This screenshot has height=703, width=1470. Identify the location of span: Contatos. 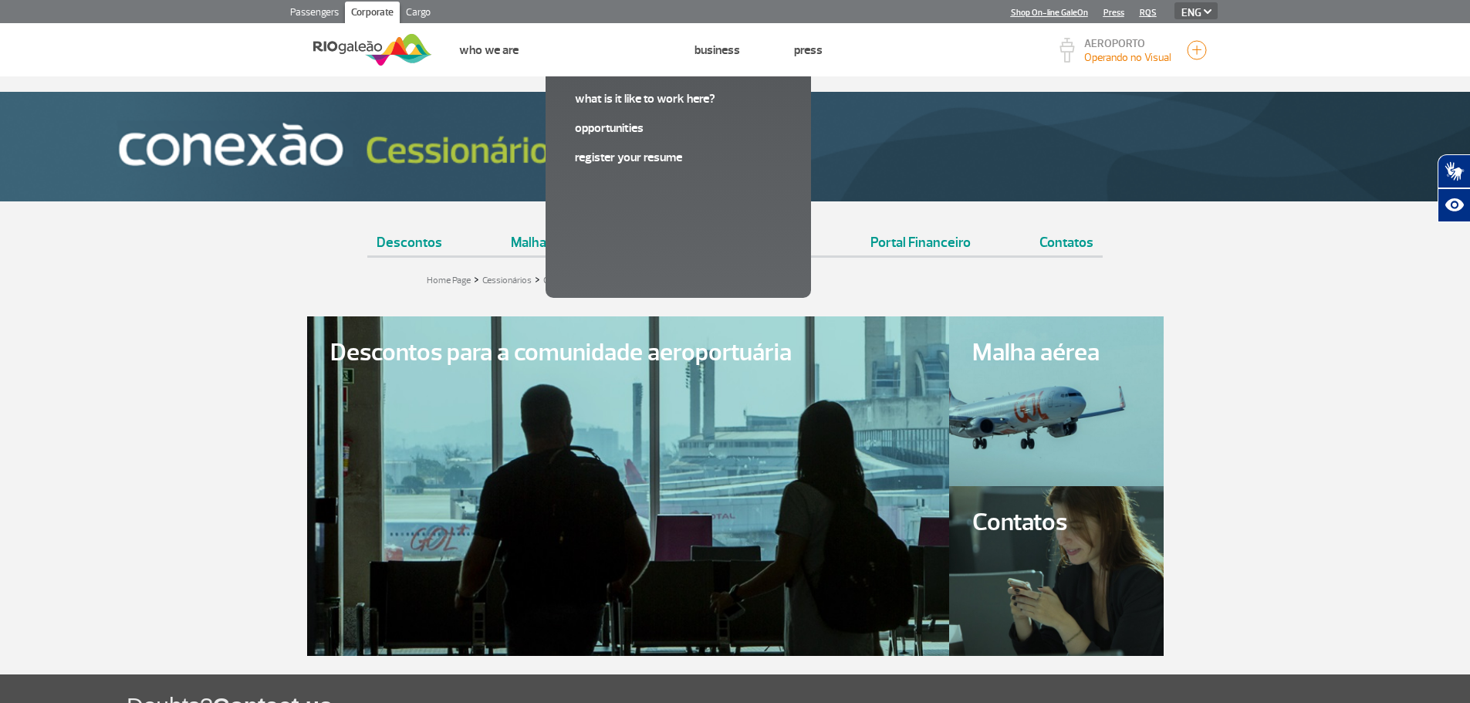
(1056, 522).